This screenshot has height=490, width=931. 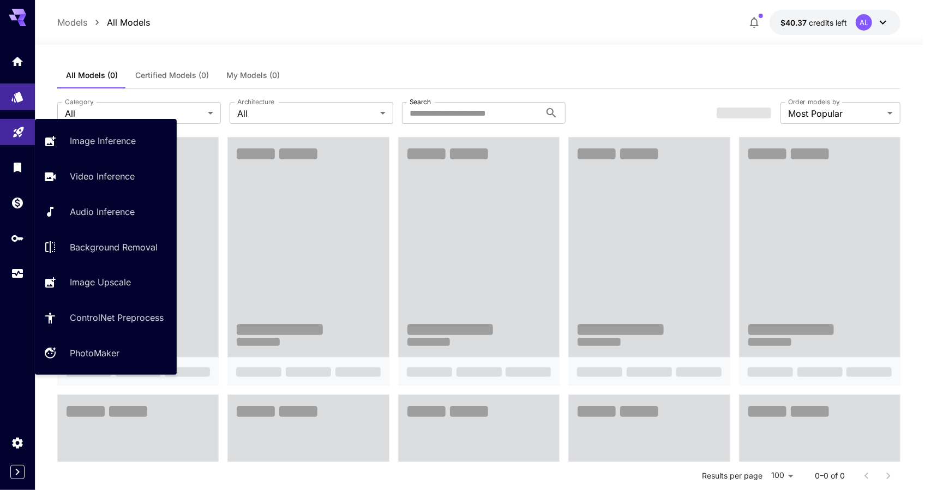 What do you see at coordinates (92, 75) in the screenshot?
I see `span: All Models (0)` at bounding box center [92, 75].